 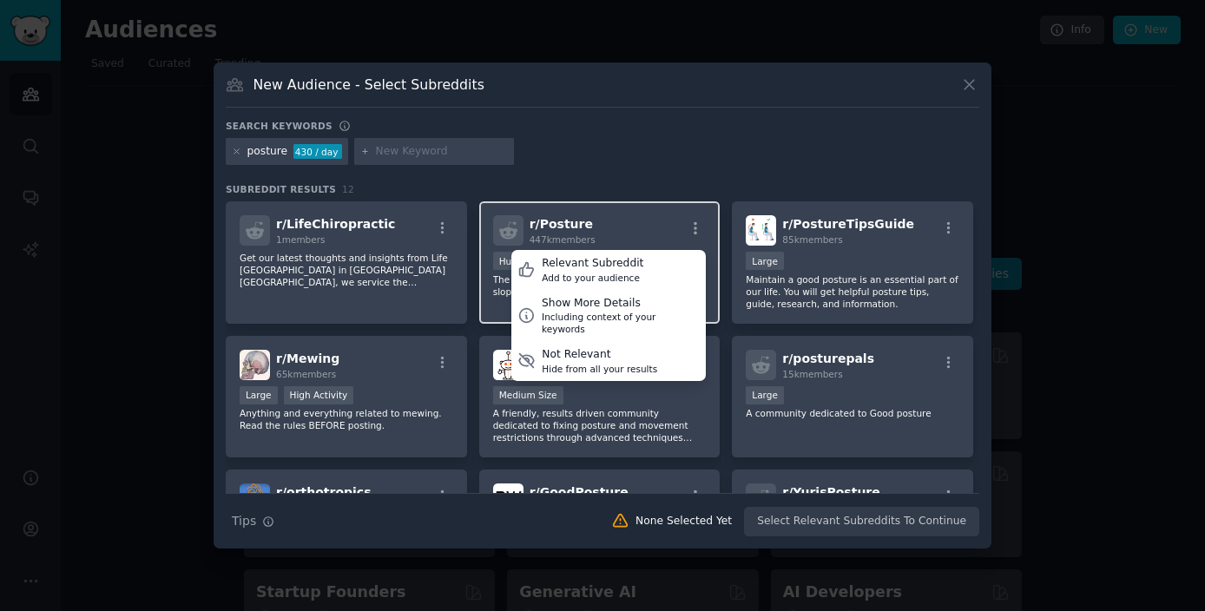 What do you see at coordinates (319, 395) in the screenshot?
I see `div: High Activity` at bounding box center [319, 395].